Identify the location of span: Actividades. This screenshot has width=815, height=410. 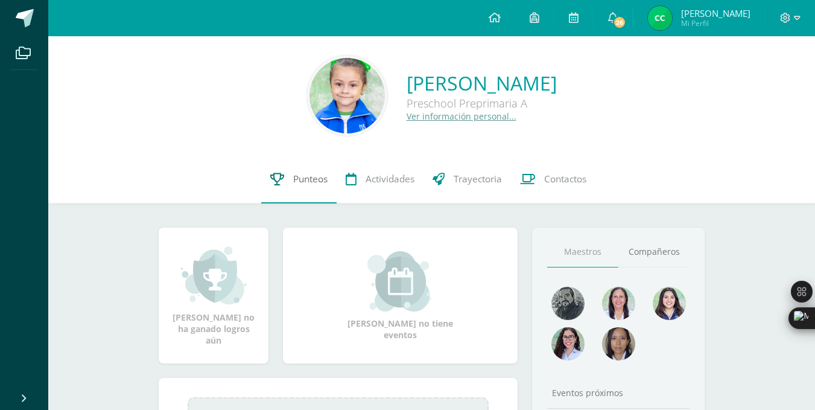
(390, 179).